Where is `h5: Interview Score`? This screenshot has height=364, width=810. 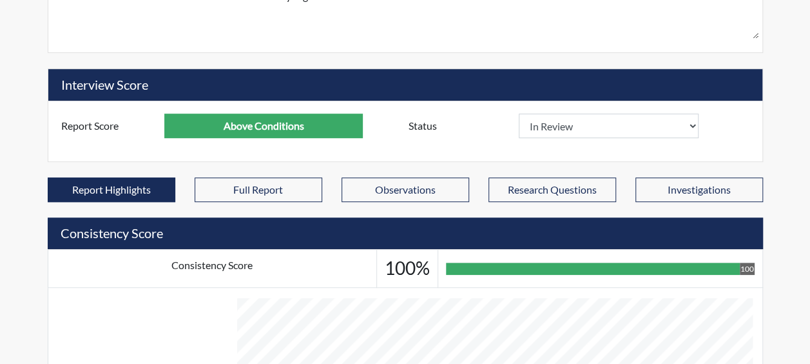 h5: Interview Score is located at coordinates (405, 84).